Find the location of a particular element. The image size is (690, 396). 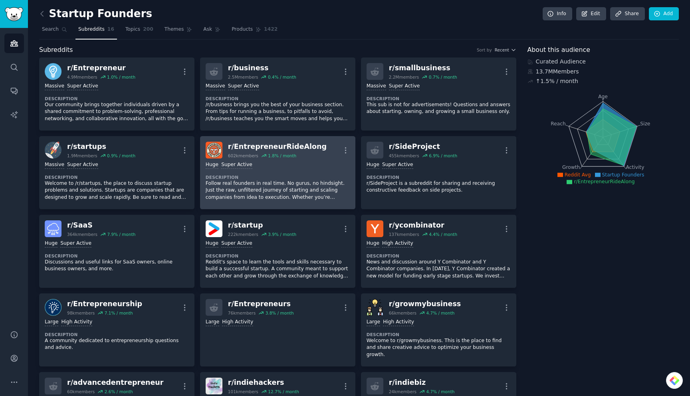

div: 101k members is located at coordinates (243, 392).